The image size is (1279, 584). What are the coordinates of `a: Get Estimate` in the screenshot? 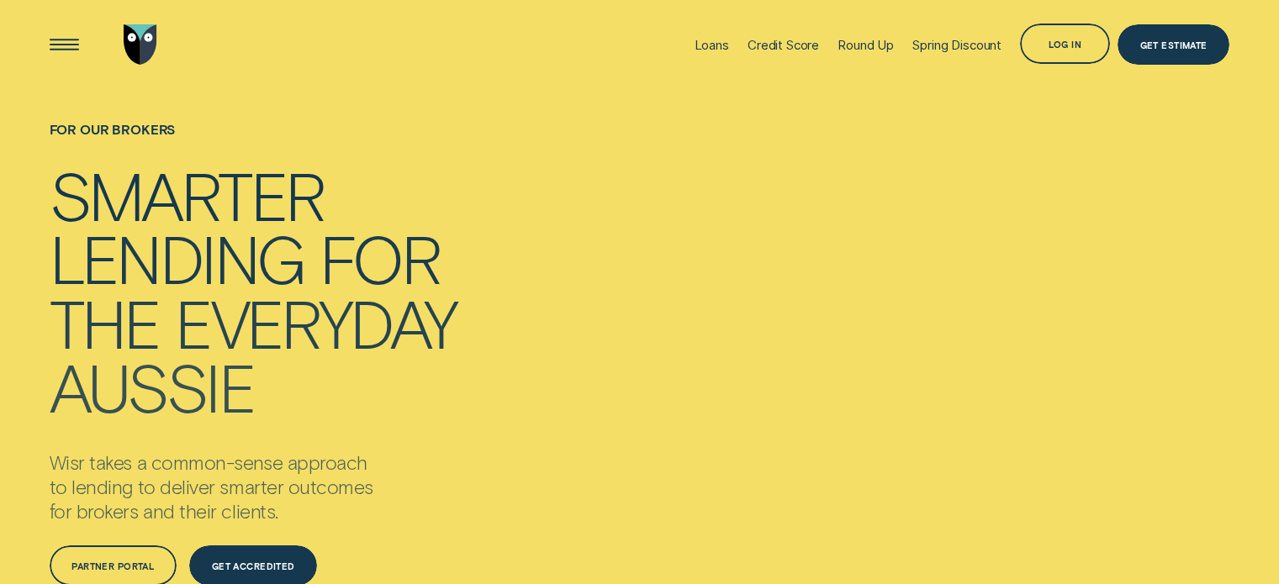 It's located at (1173, 45).